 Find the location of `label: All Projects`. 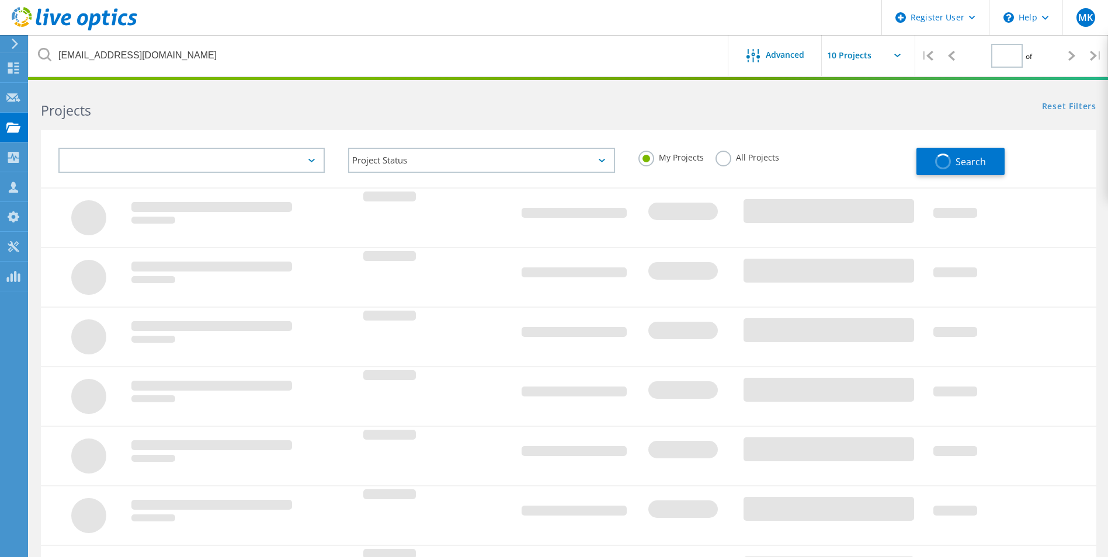

label: All Projects is located at coordinates (747, 156).